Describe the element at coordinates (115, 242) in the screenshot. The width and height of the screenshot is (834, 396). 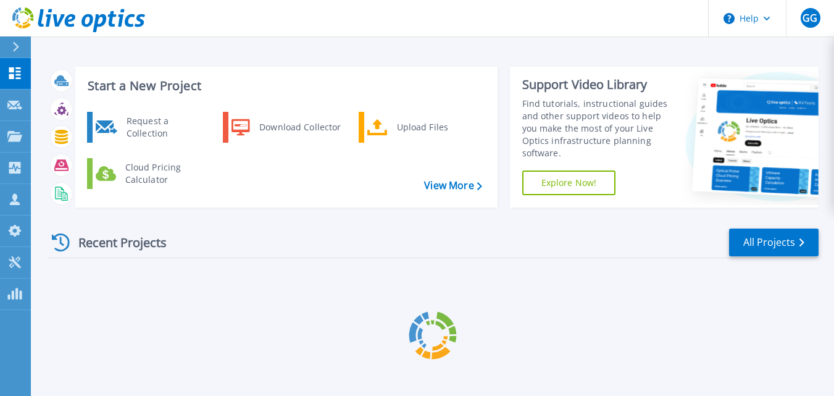
I see `div: Recent Projects` at that location.